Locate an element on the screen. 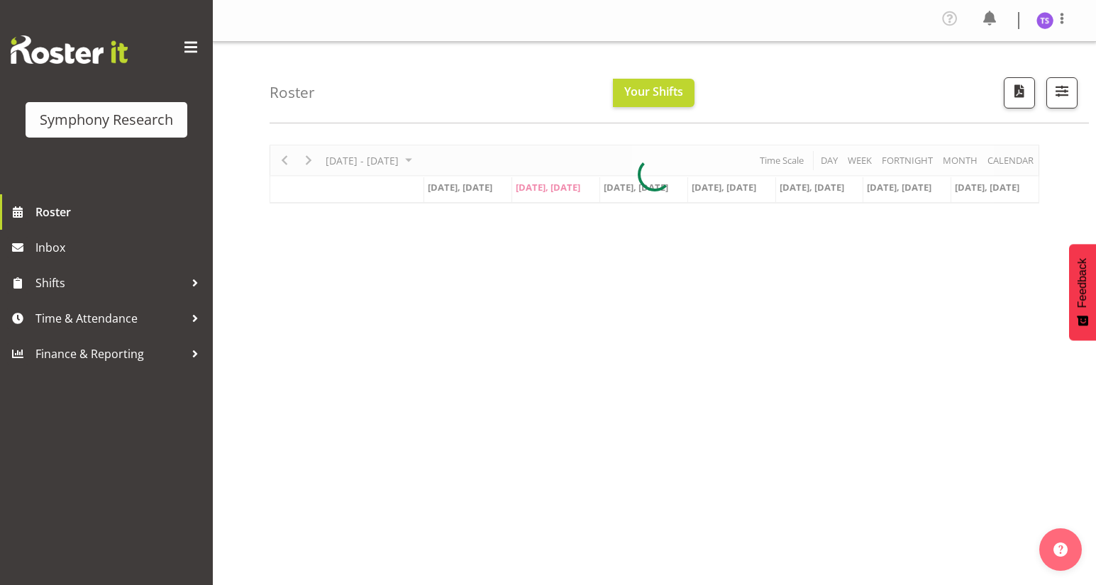 Image resolution: width=1096 pixels, height=585 pixels. img: titi-strickland1975.jpg is located at coordinates (1045, 21).